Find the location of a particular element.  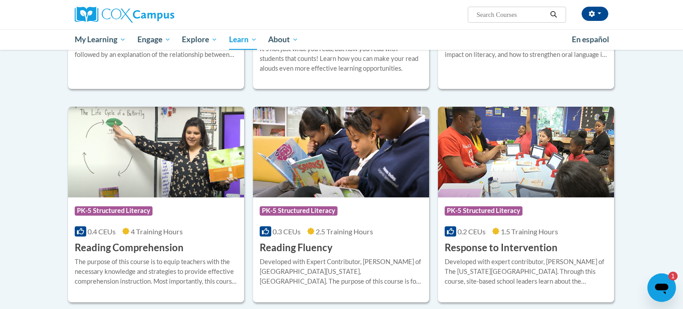

button: Search is located at coordinates (554, 15).